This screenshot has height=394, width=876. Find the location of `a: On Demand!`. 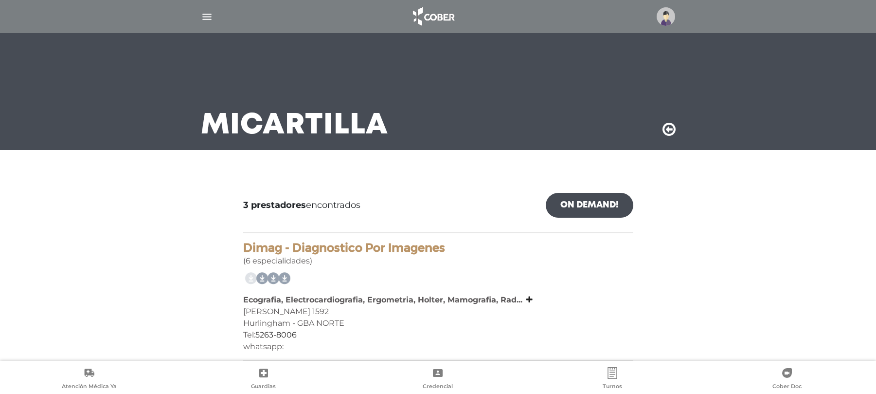

a: On Demand! is located at coordinates (590, 205).